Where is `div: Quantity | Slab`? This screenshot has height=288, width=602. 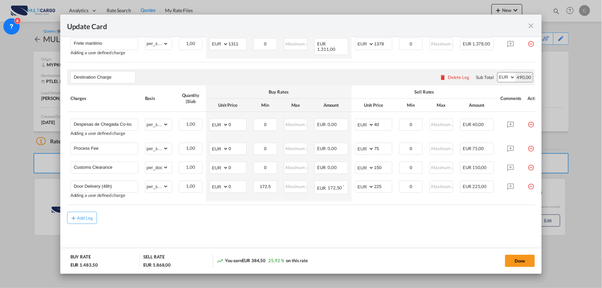
div: Quantity | Slab is located at coordinates (191, 98).